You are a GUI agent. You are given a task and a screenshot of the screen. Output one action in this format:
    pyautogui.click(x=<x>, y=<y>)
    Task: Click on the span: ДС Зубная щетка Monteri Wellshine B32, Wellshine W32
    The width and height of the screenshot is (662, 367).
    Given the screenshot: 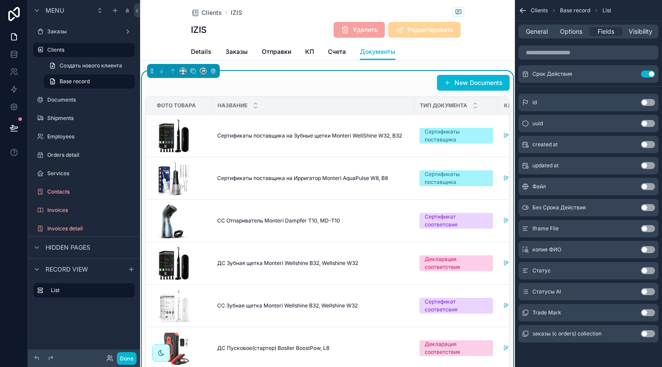 What is the action you would take?
    pyautogui.click(x=288, y=263)
    